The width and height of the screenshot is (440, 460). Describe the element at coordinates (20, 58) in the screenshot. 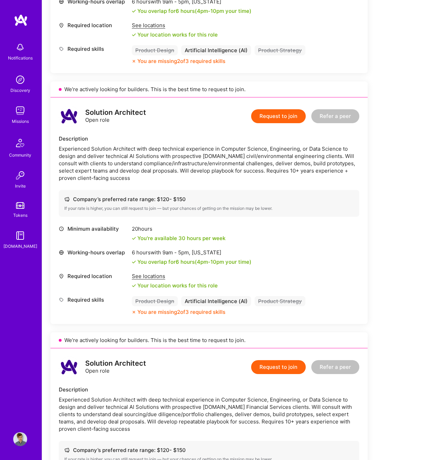

I see `div: Notifications` at that location.